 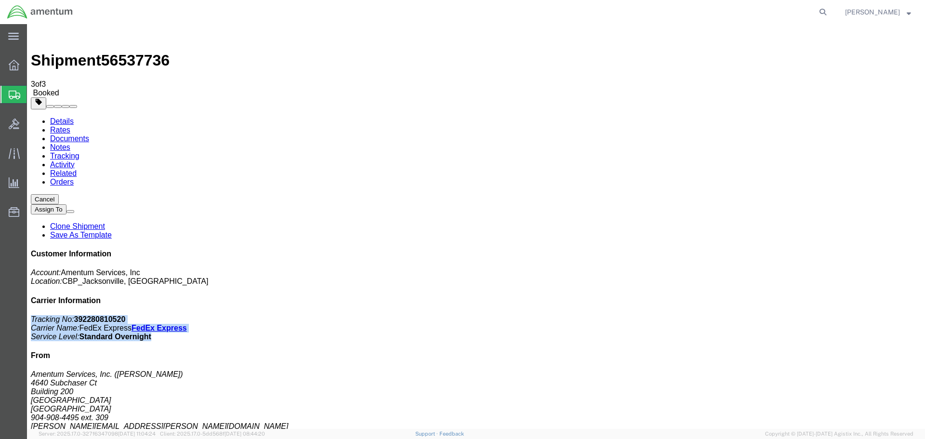 What do you see at coordinates (873, 12) in the screenshot?
I see `span: Nick Riddle` at bounding box center [873, 12].